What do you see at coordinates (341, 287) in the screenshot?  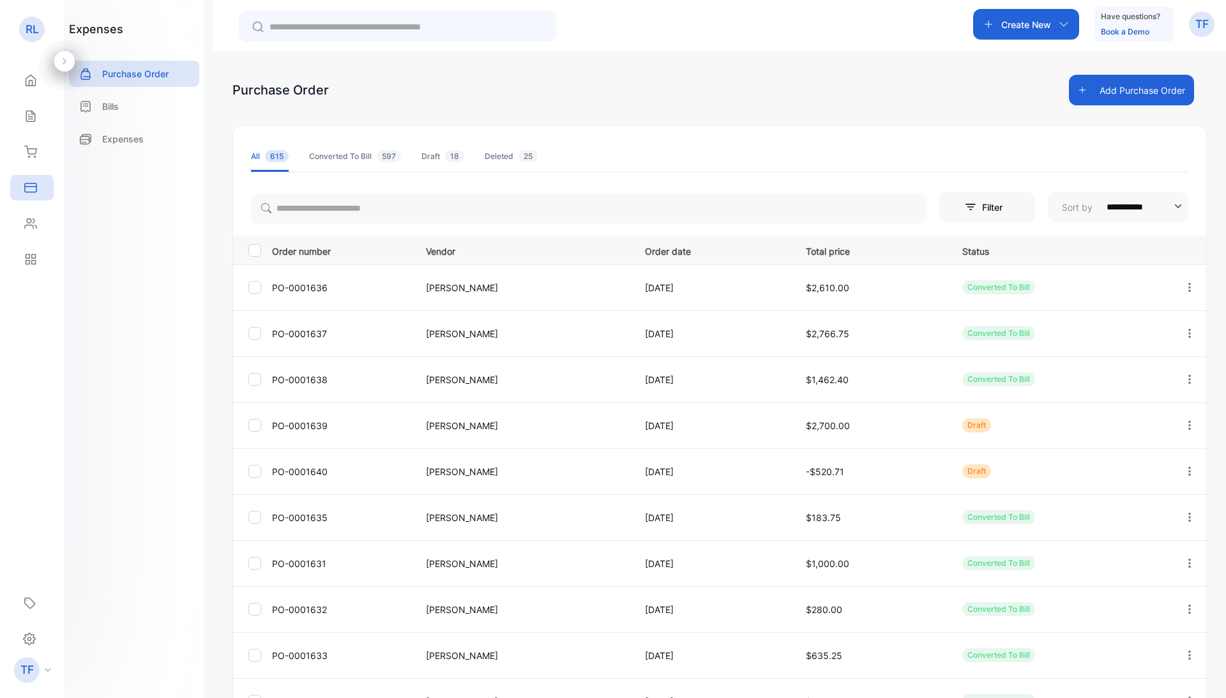 I see `p: PO-0001636` at bounding box center [341, 287].